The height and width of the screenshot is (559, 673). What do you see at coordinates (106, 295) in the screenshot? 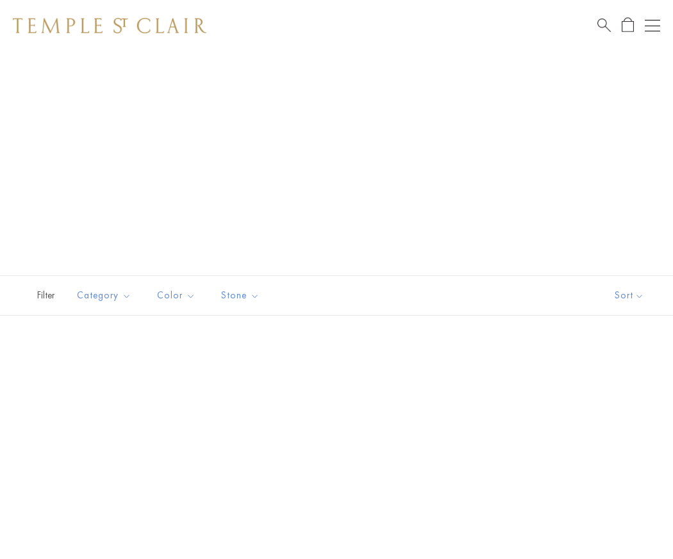
I see `span: Category` at bounding box center [106, 295].